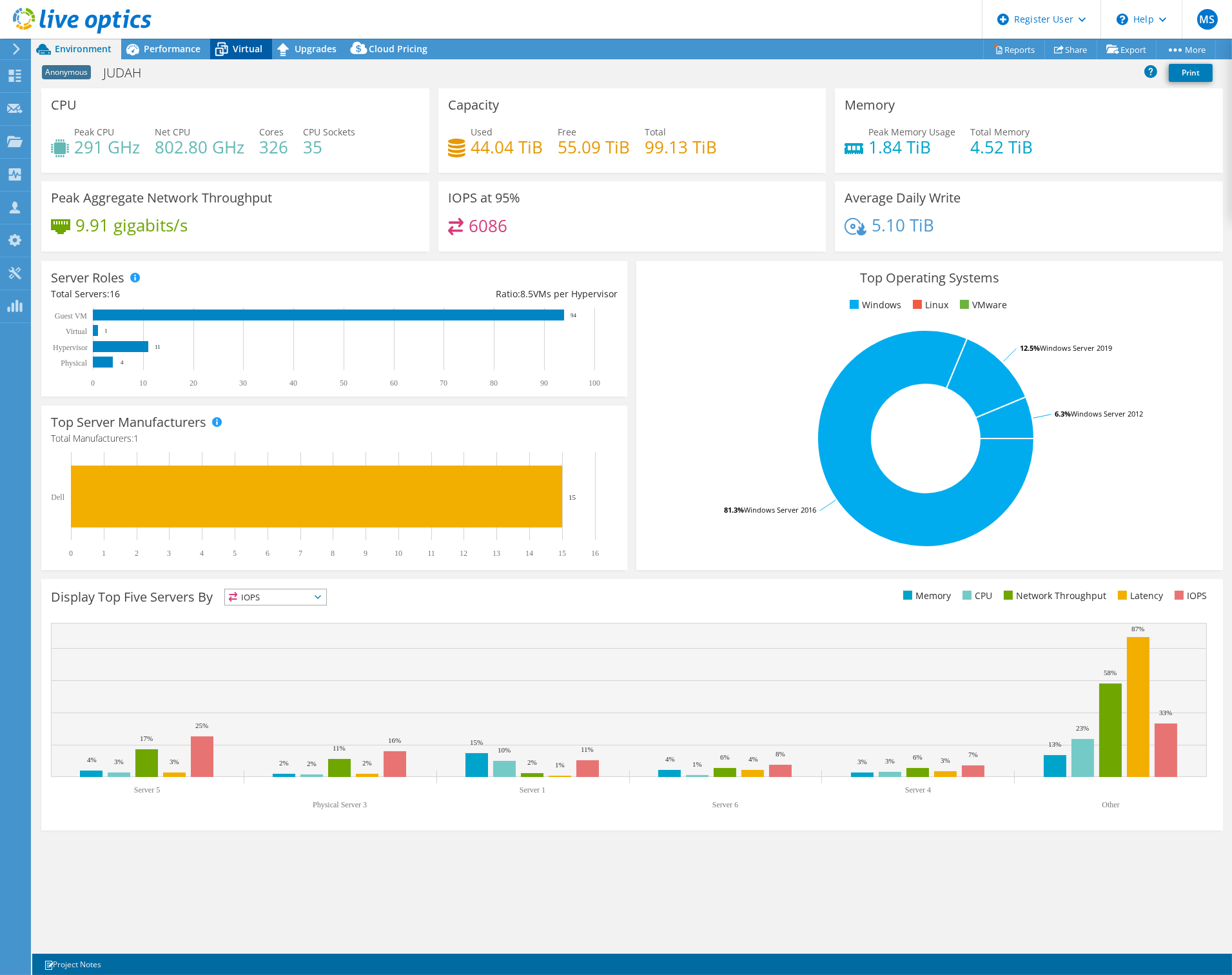 The height and width of the screenshot is (975, 1232). What do you see at coordinates (94, 132) in the screenshot?
I see `span: Peak CPU` at bounding box center [94, 132].